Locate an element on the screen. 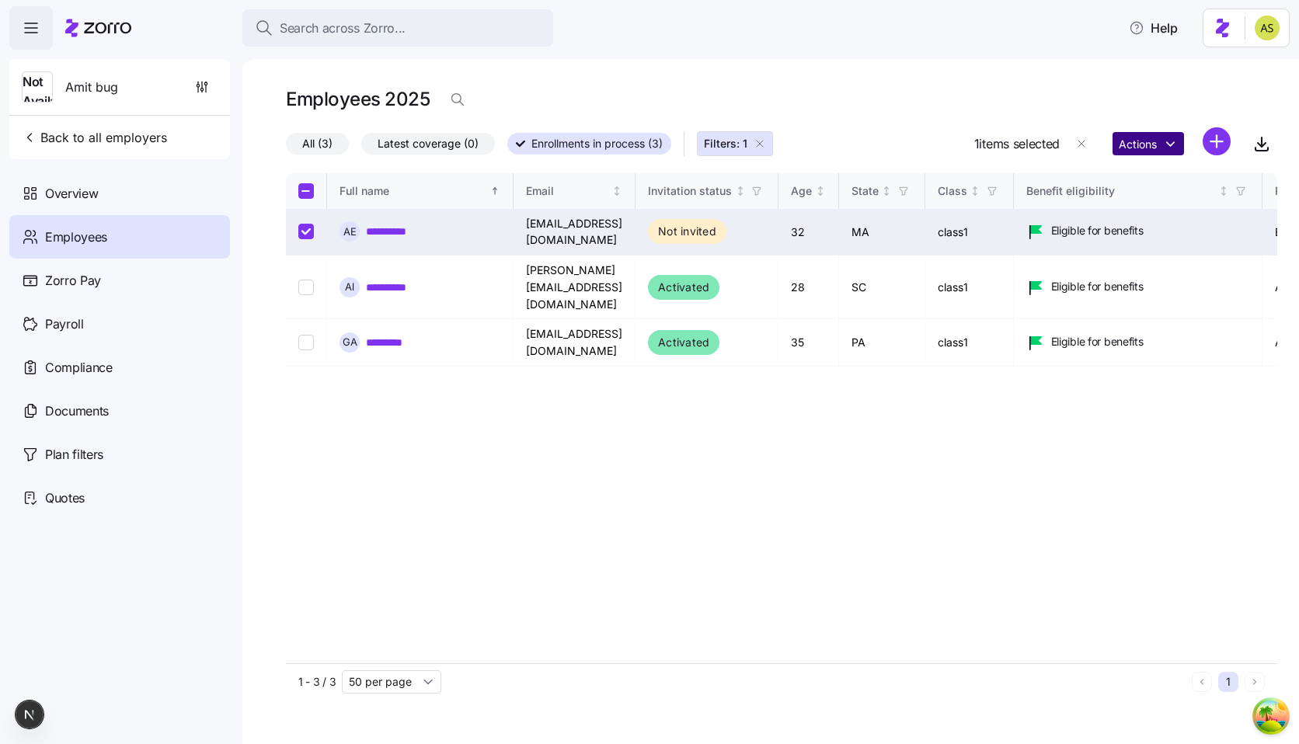 The image size is (1299, 744). span: 1 items selected is located at coordinates (1017, 144).